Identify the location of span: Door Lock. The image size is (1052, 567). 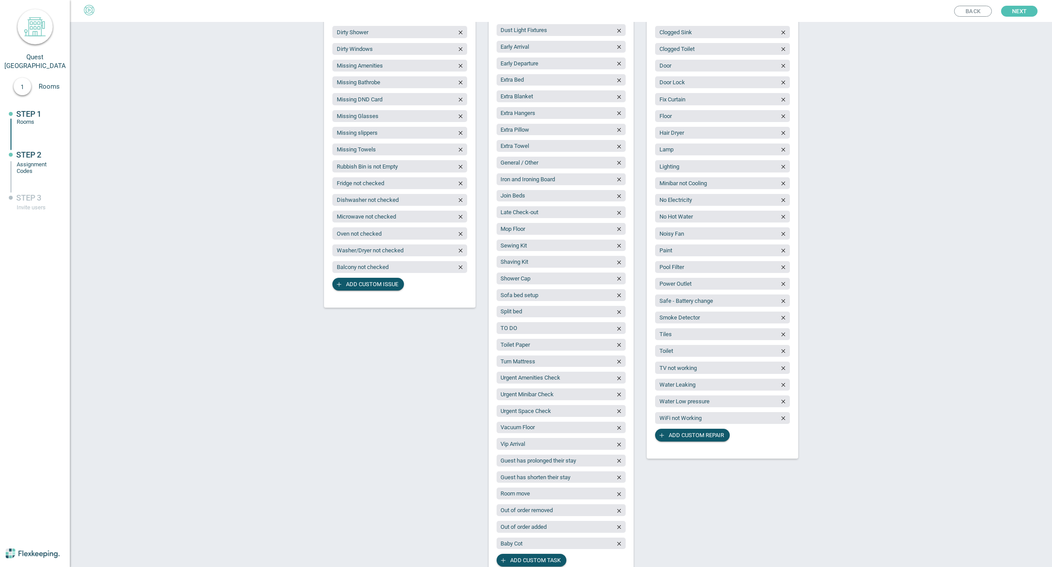
(672, 82).